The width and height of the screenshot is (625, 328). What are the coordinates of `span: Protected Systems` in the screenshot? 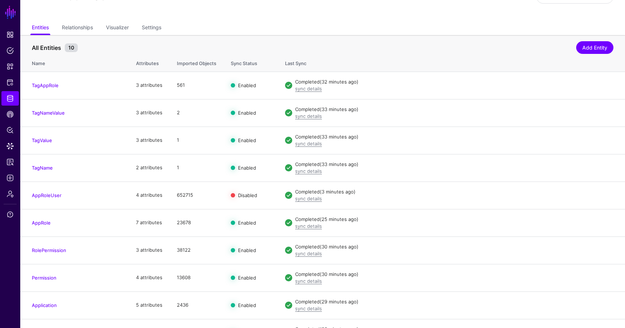 It's located at (10, 82).